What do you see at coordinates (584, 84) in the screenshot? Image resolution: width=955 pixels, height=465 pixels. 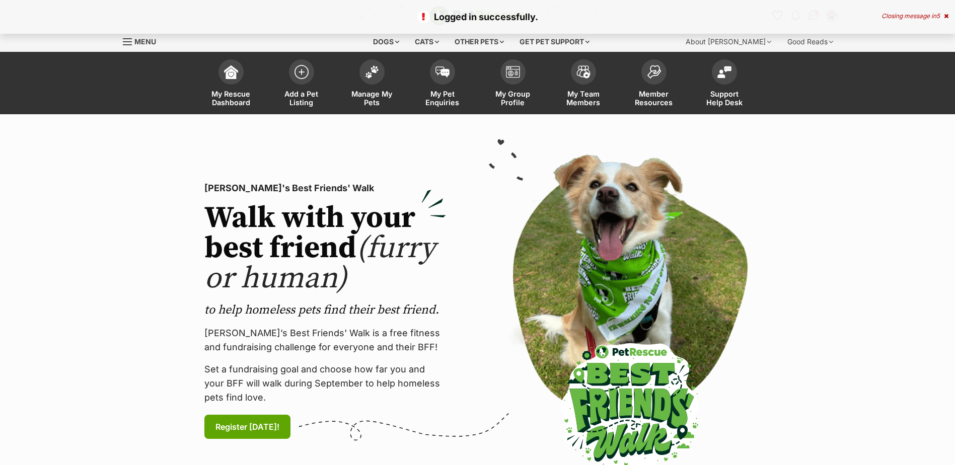 I see `a: My Team Members` at bounding box center [584, 84].